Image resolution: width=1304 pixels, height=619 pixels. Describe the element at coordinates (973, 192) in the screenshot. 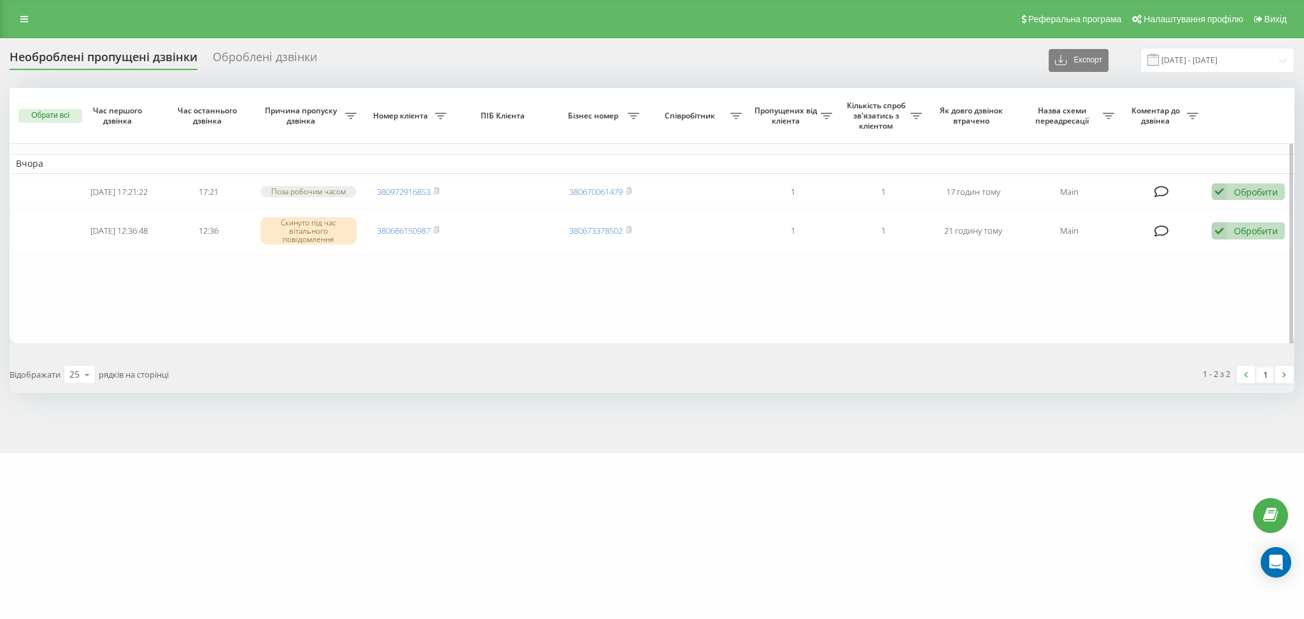

I see `td: 17 годин тому` at that location.